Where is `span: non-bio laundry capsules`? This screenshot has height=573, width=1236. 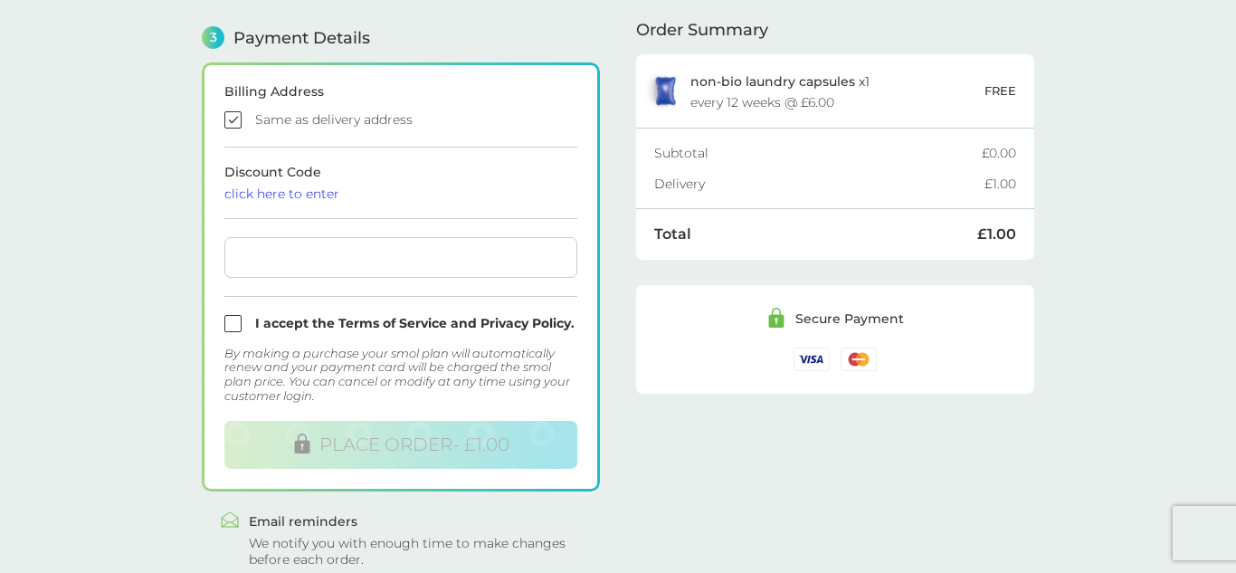
span: non-bio laundry capsules is located at coordinates (773, 81).